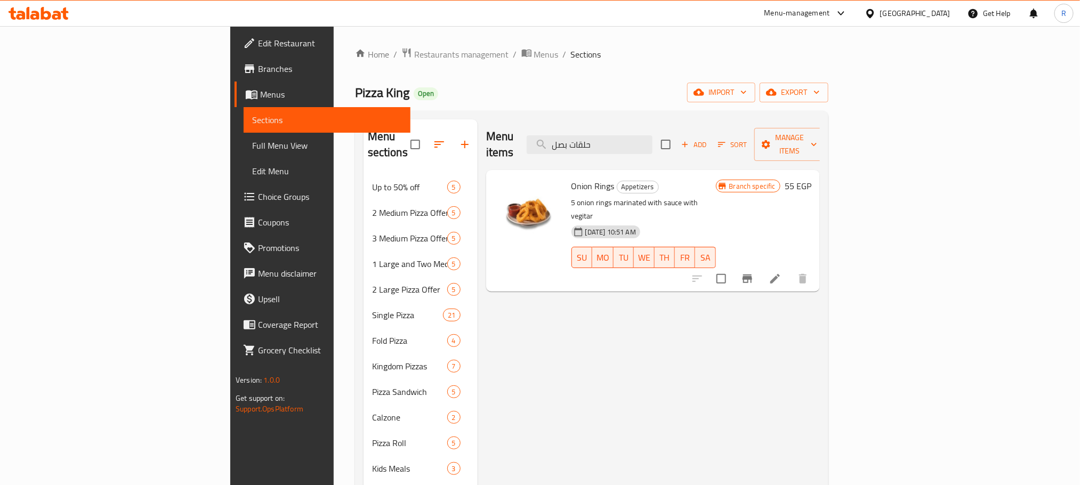 The height and width of the screenshot is (485, 1080). I want to click on span: Appetizers, so click(637, 187).